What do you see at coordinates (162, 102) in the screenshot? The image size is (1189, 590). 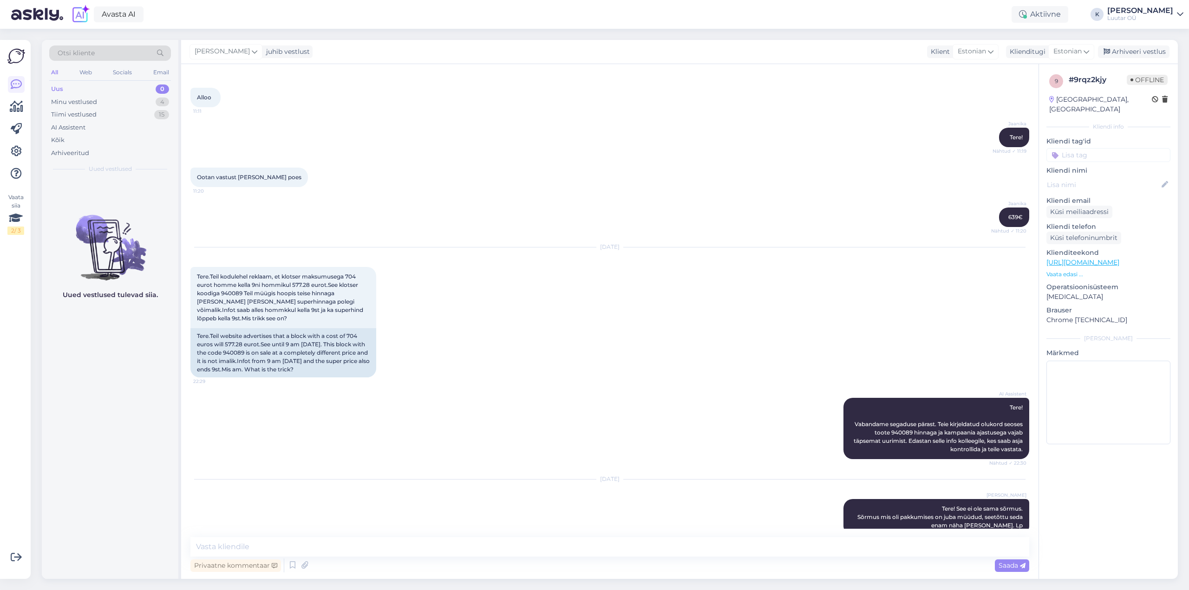 I see `div: 4` at bounding box center [162, 102].